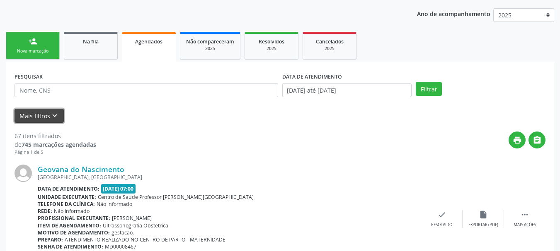  Describe the element at coordinates (45, 211) in the screenshot. I see `b: Rede:` at that location.